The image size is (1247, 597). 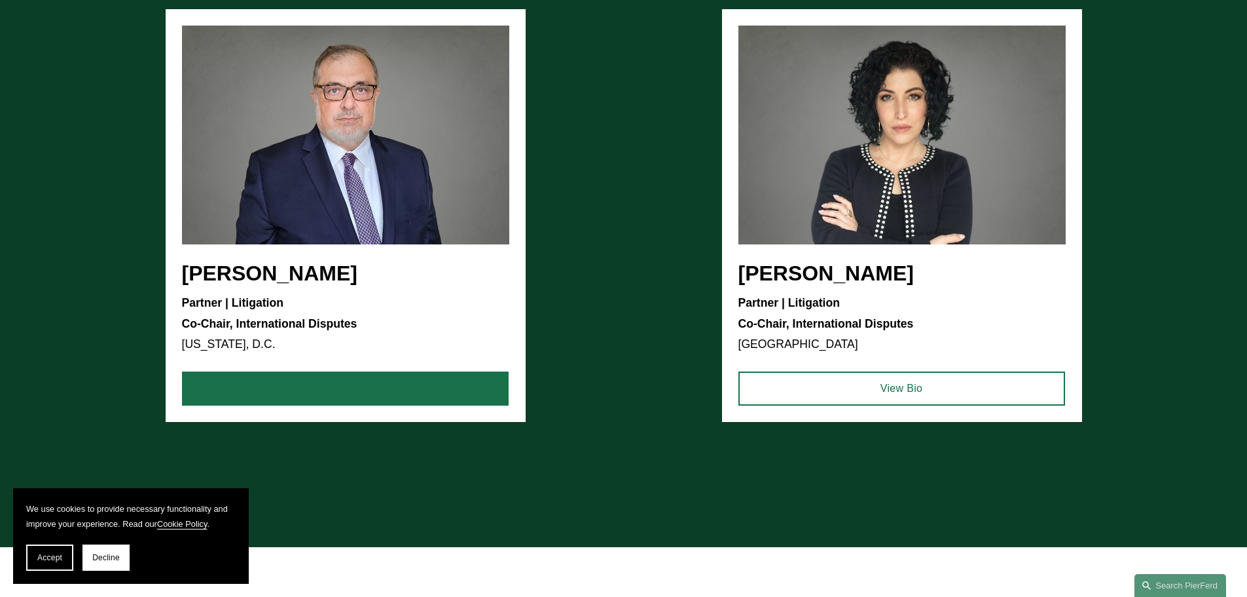 I want to click on button: Decline, so click(x=106, y=557).